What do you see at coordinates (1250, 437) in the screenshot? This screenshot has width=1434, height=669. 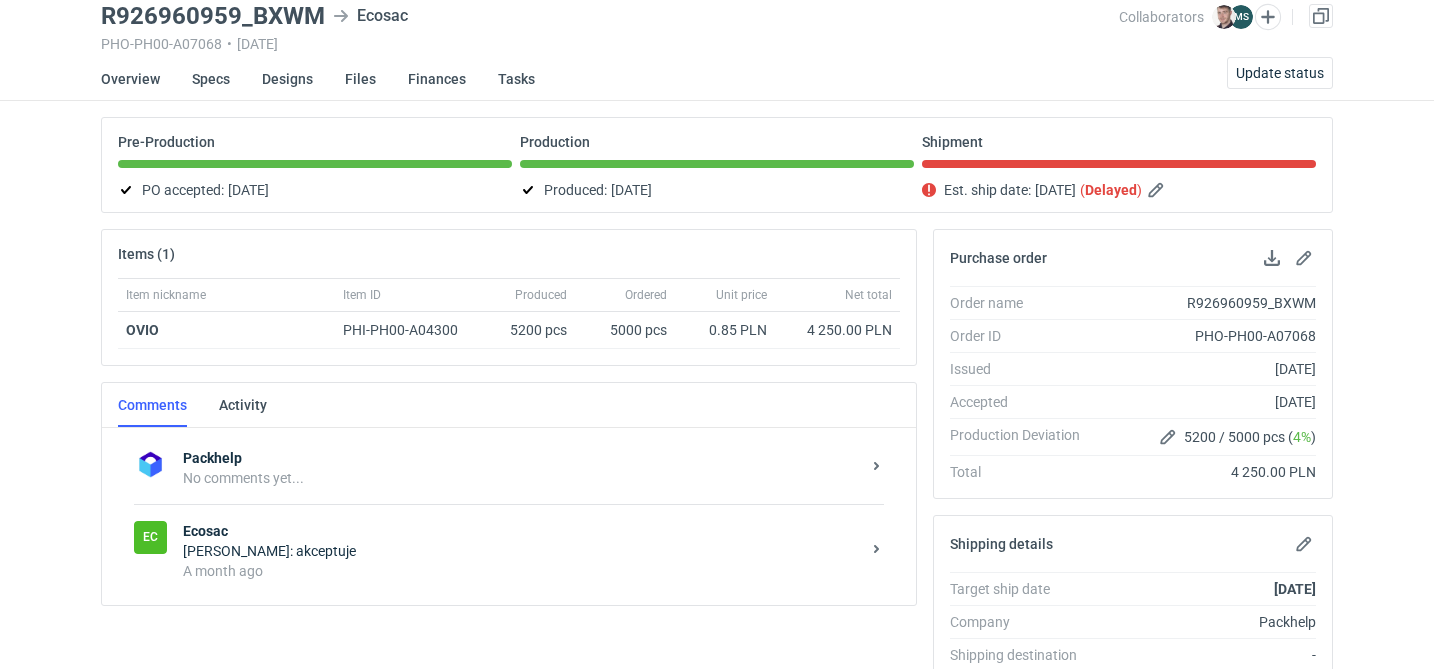 I see `span: 5200 / 5000 pcs ( )` at bounding box center [1250, 437].